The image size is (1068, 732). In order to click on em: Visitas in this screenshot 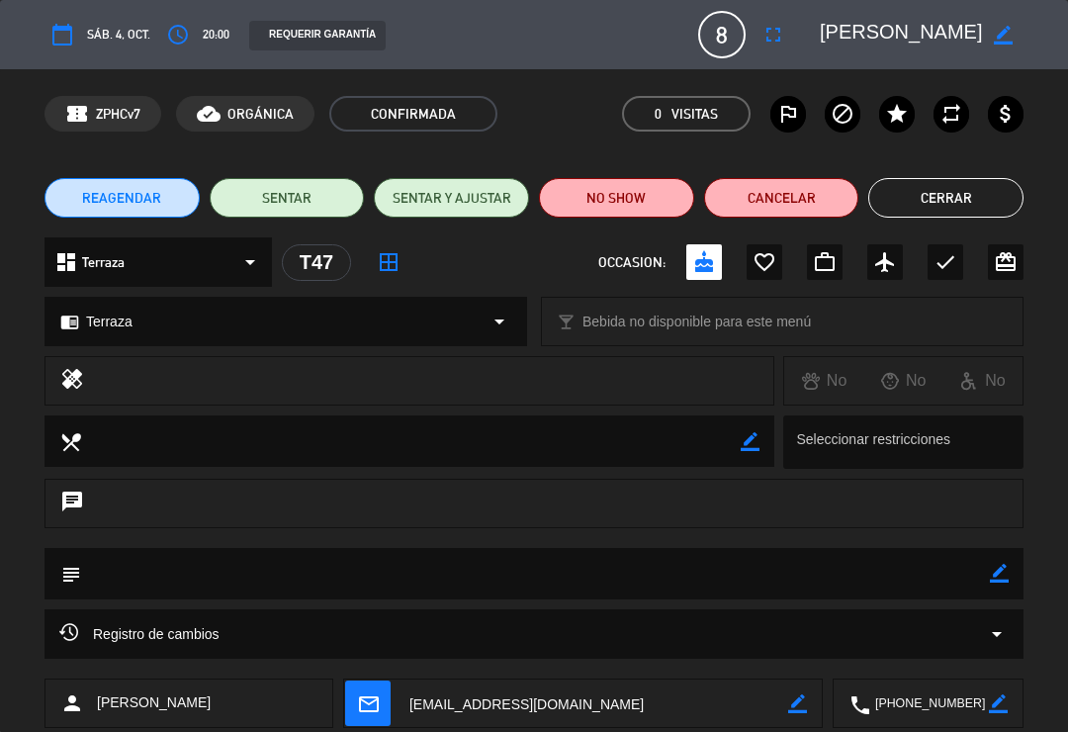, I will do `click(695, 114)`.